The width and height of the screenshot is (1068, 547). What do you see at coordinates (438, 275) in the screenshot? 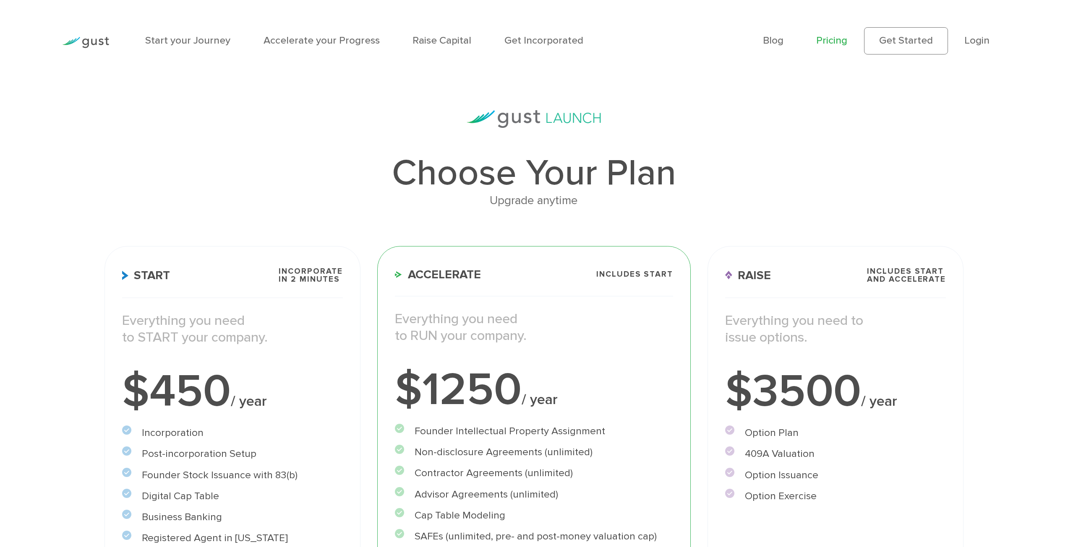
I see `span: Accelerate` at bounding box center [438, 275].